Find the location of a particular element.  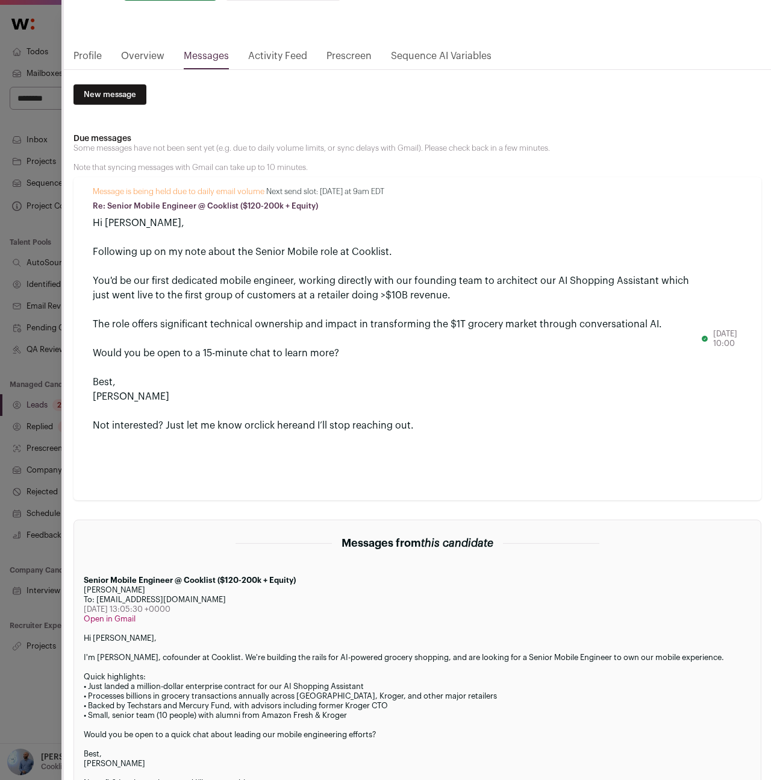

p: Re: Senior Mobile Engineer @ Cooklist ($120-200k + Equity) is located at coordinates (397, 206).